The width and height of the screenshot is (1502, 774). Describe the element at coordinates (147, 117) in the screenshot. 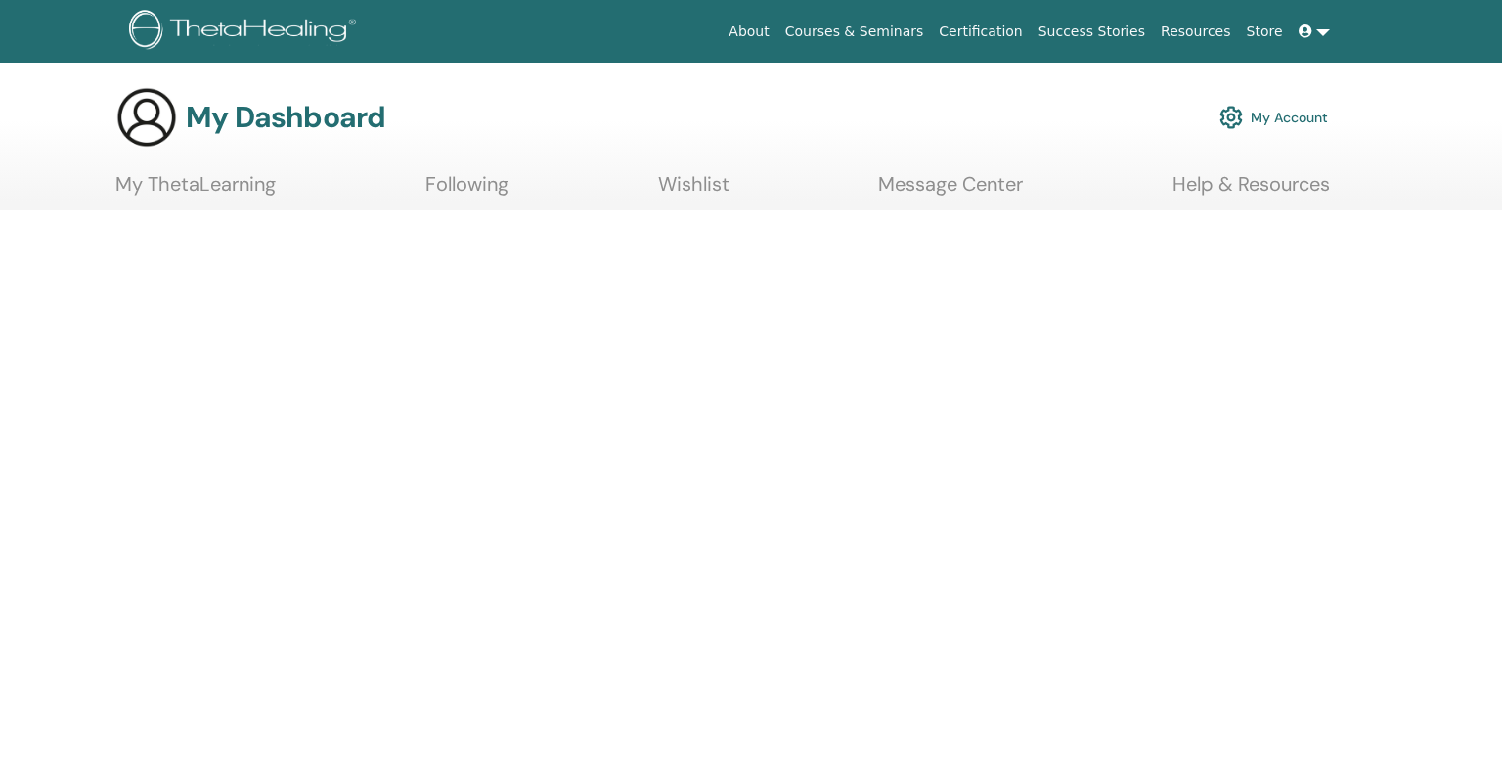

I see `img: generic-user-icon.jpg` at that location.